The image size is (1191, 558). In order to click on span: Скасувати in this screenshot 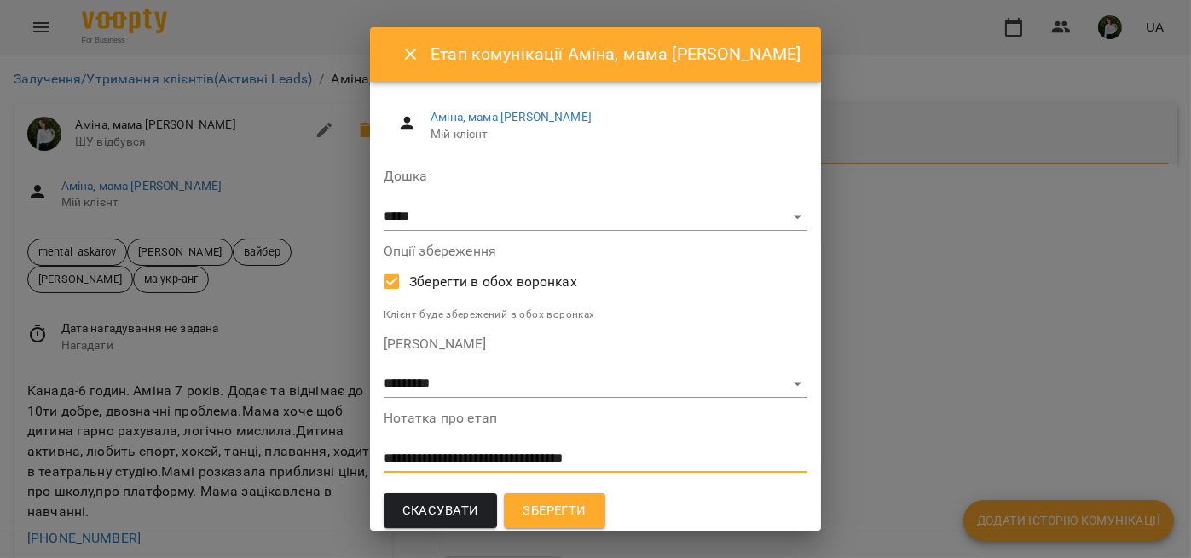, I will do `click(441, 511)`.